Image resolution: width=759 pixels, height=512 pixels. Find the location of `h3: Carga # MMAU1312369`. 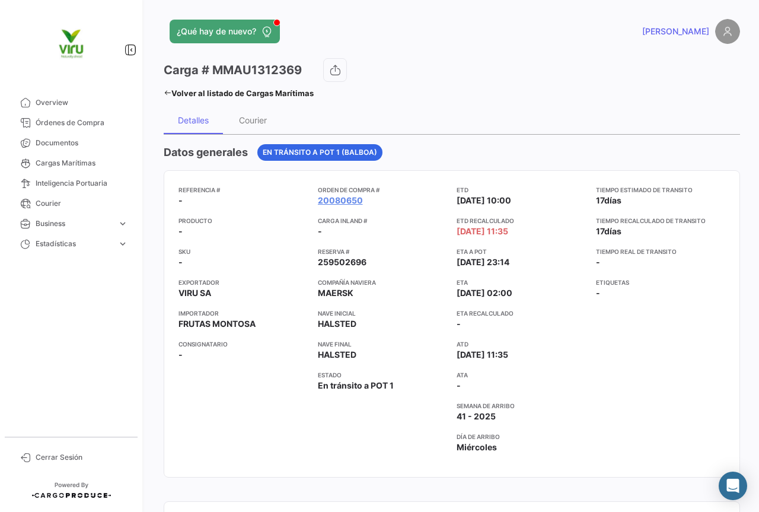

h3: Carga # MMAU1312369 is located at coordinates (232, 70).